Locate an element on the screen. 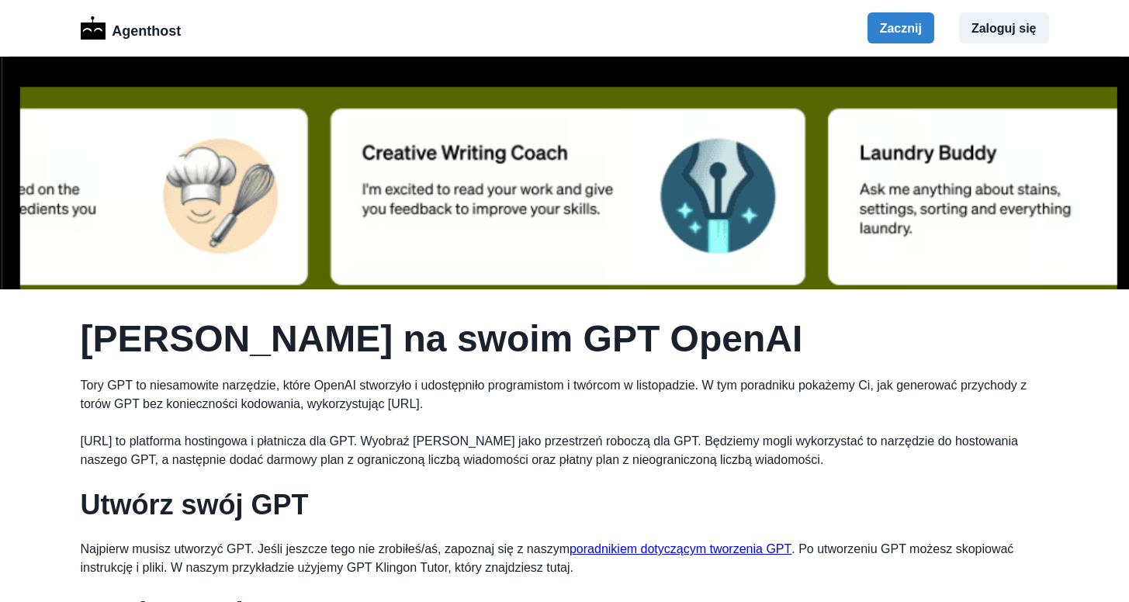 This screenshot has width=1129, height=602. a: LogoAgenthost is located at coordinates (131, 28).